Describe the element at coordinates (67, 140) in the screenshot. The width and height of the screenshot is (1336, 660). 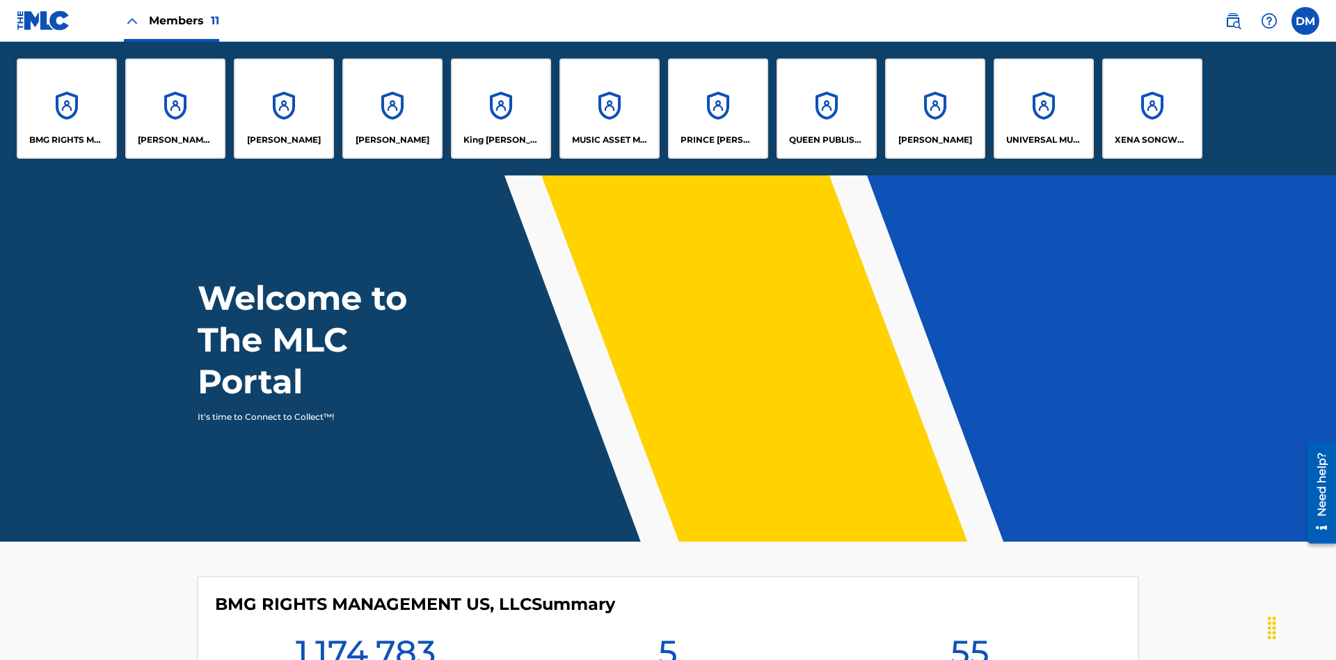
I see `p: BMG RIGHTS MANAGEMENT US, LLC` at that location.